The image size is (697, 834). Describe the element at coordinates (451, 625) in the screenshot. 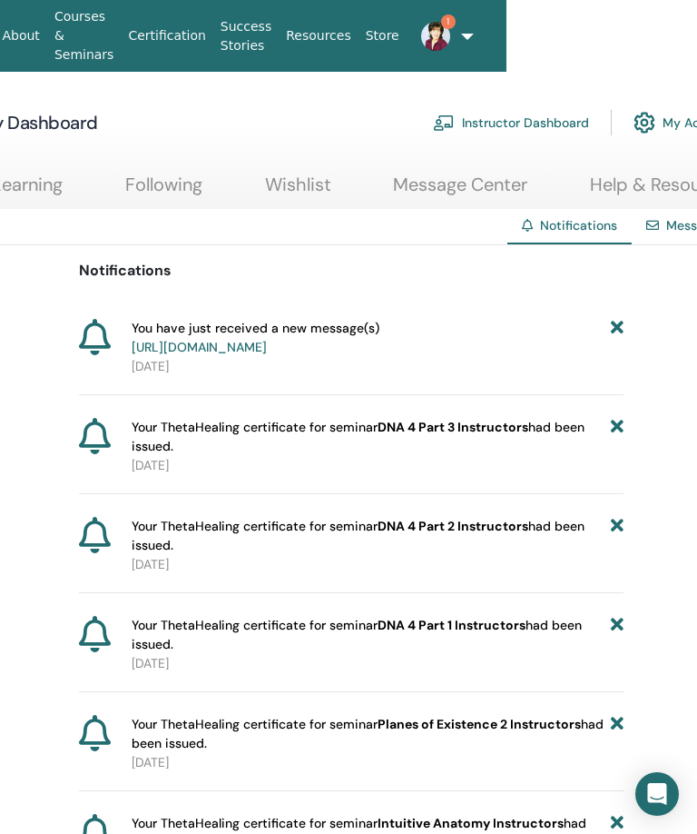

I see `b: DNA 4 Part 1 Instructors` at that location.